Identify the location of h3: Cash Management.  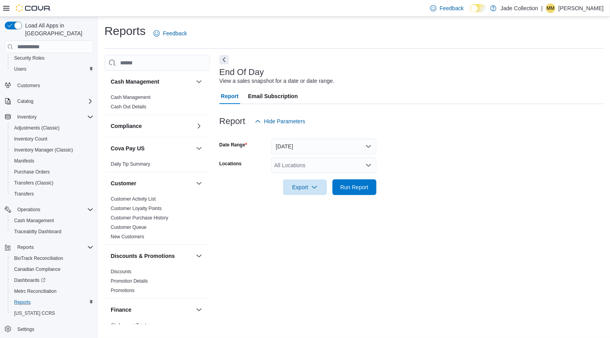
(135, 82).